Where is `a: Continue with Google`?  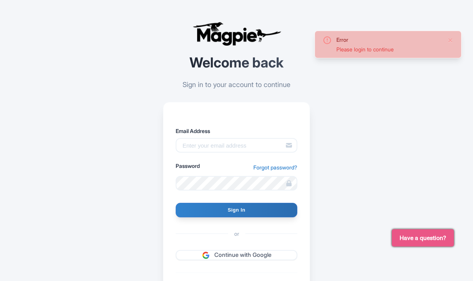
a: Continue with Google is located at coordinates (237, 255).